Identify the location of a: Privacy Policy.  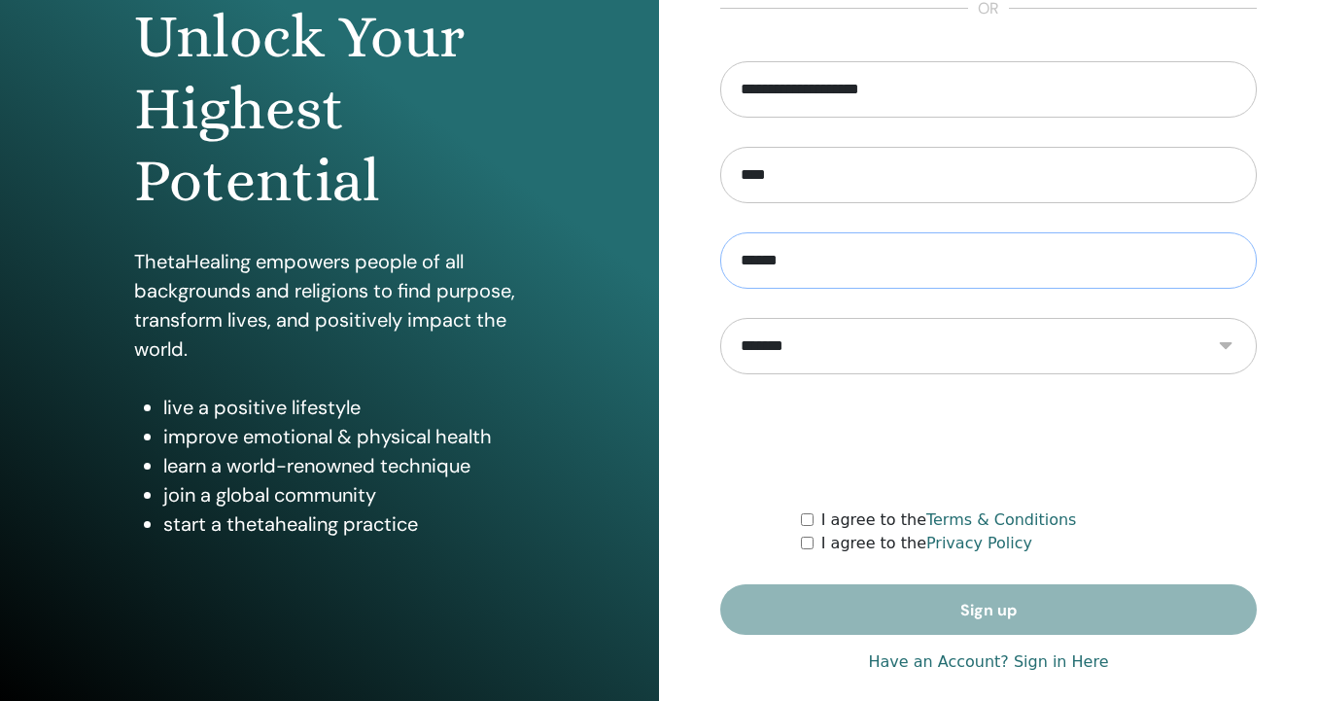
(979, 542).